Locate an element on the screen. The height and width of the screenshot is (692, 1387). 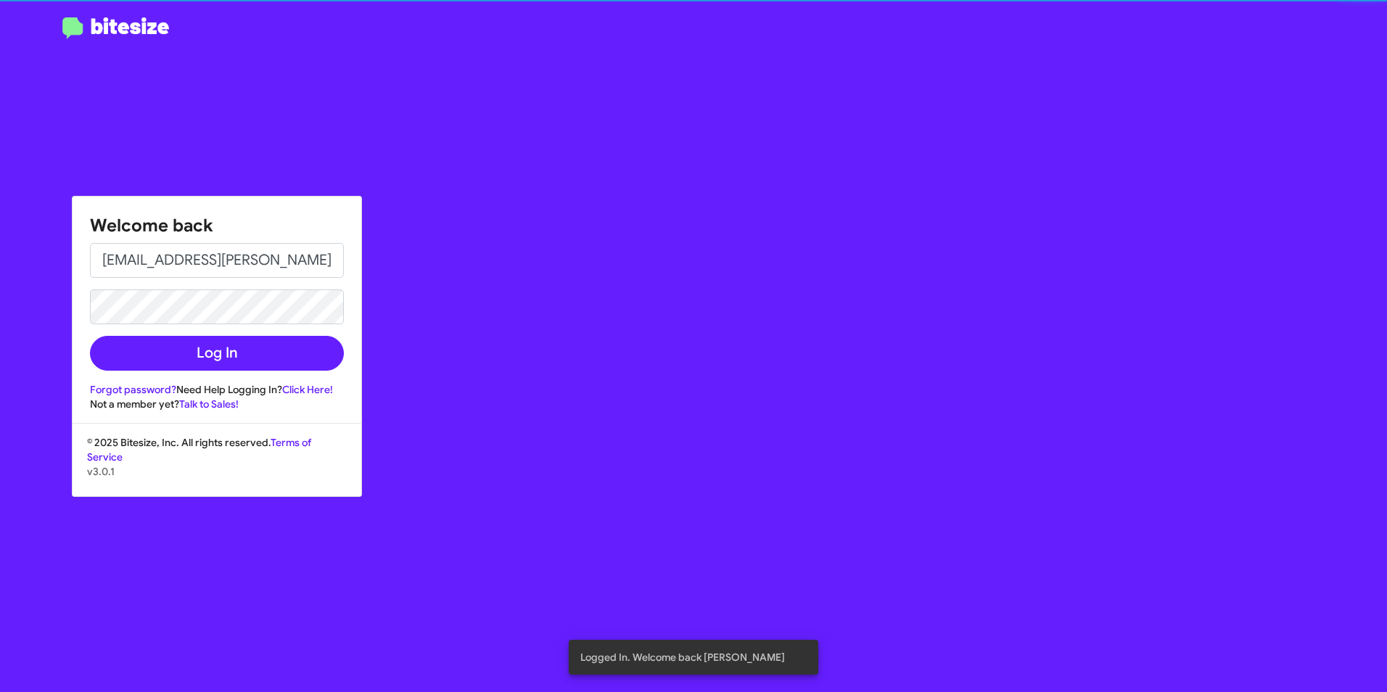
input: Email address is located at coordinates (217, 260).